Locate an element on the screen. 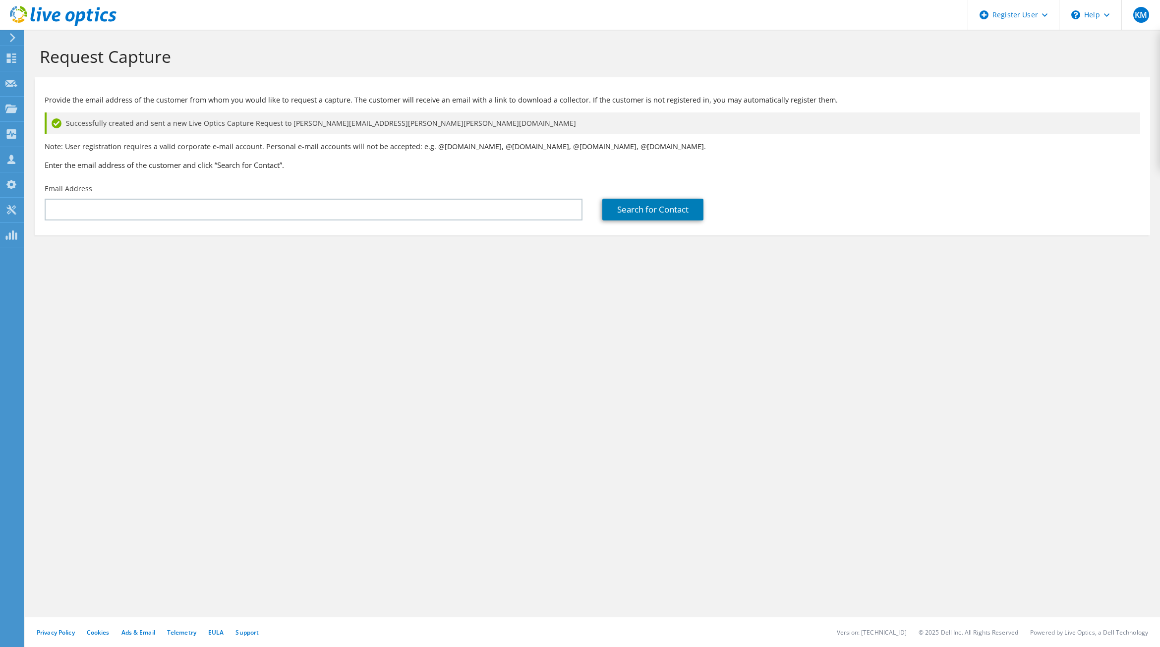 This screenshot has height=647, width=1160. h3: Enter the email address of the customer and click “Search for Contact”. is located at coordinates (592, 165).